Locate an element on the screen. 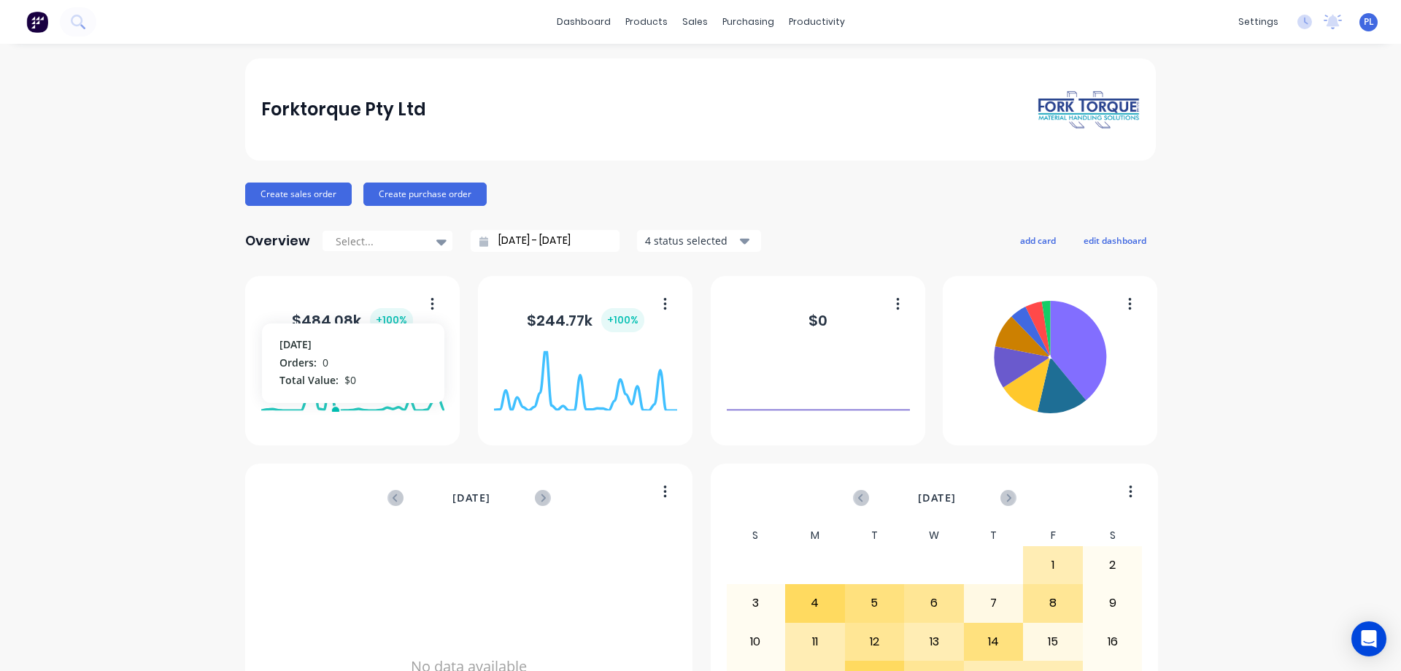  div: Overview is located at coordinates (277, 241).